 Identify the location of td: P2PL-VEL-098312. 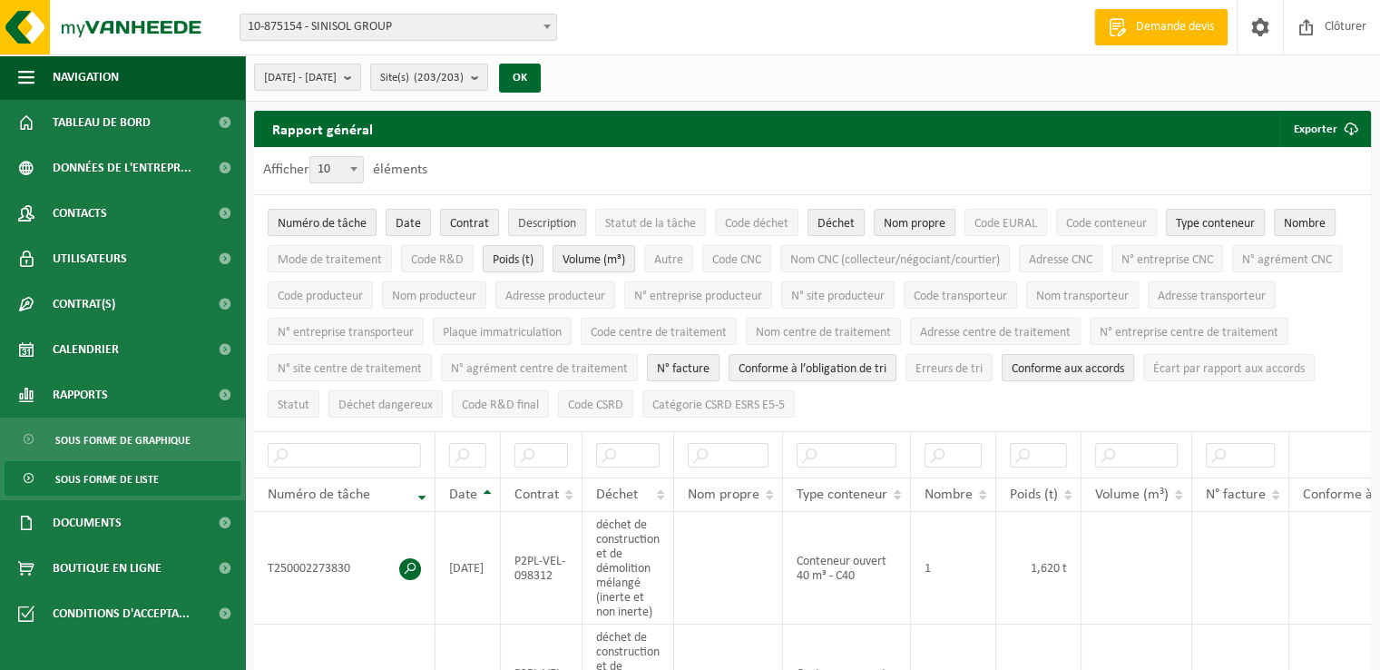
(542, 568).